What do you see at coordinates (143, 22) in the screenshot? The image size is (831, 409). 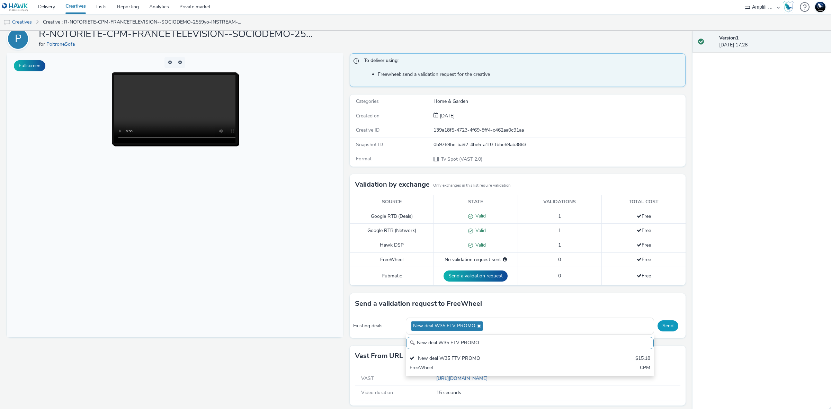 I see `a: Creative : R-NOTORIETE-CPM-FRANCETELEVISION--SOCIODEMO-2559yo-INSTREAM-1x1-TV-15s-P-INSTREAM-1x1-...` at bounding box center [143, 22].